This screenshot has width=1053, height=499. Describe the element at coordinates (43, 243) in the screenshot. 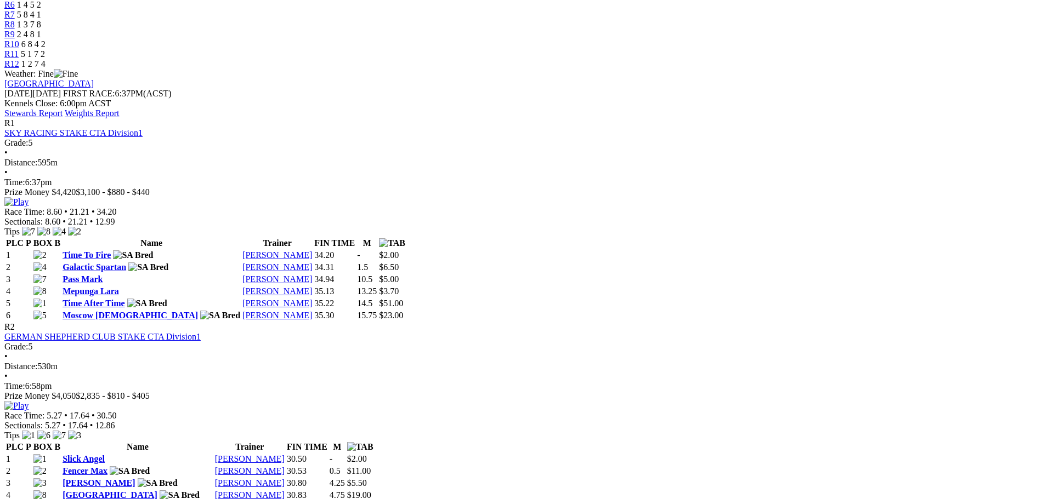

I see `span: BOX` at that location.